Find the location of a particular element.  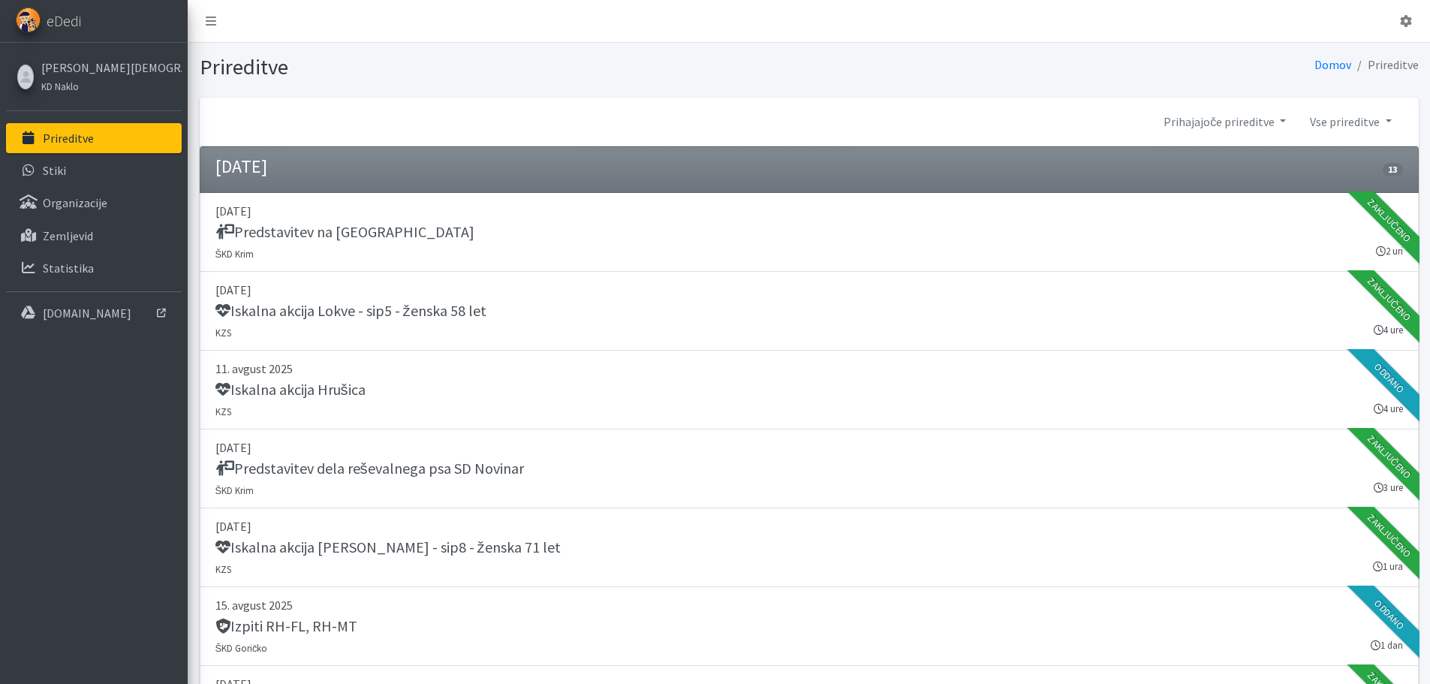

p: Organizacije is located at coordinates (75, 203).